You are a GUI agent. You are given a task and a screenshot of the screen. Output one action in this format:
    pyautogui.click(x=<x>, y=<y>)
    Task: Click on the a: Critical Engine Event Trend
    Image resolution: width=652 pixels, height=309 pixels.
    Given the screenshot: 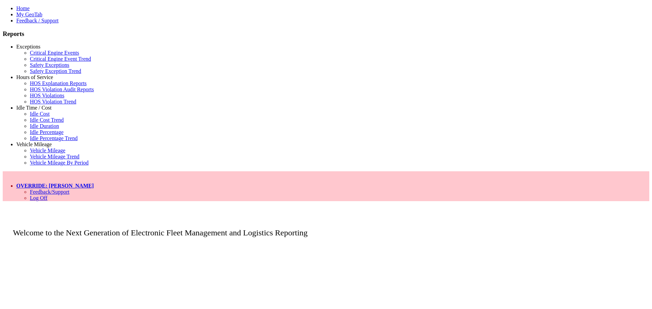 What is the action you would take?
    pyautogui.click(x=60, y=59)
    